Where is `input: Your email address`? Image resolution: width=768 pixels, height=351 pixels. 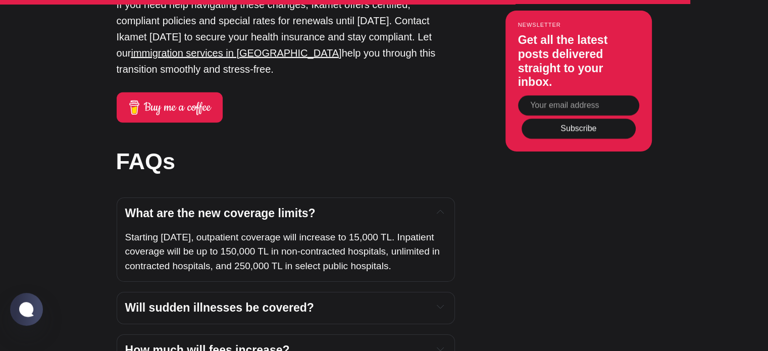
input: Your email address is located at coordinates (579, 106).